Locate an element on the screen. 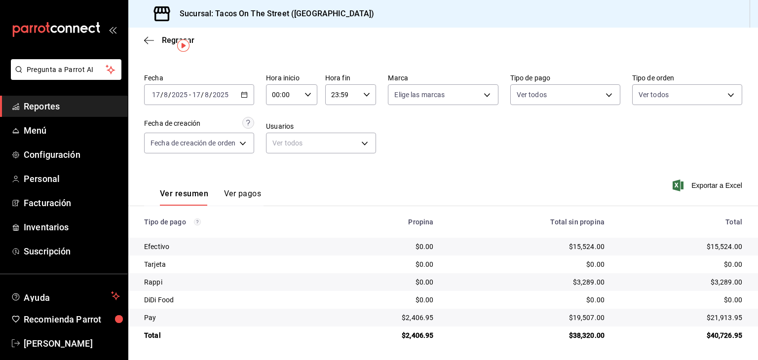 This screenshot has width=758, height=360. div: DiDi Food is located at coordinates (230, 300).